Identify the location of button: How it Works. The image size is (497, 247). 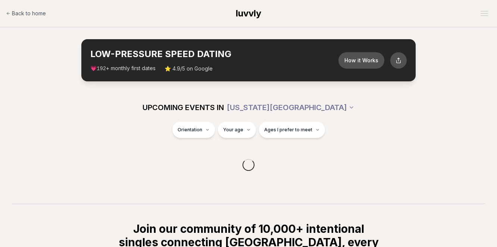
(361, 60).